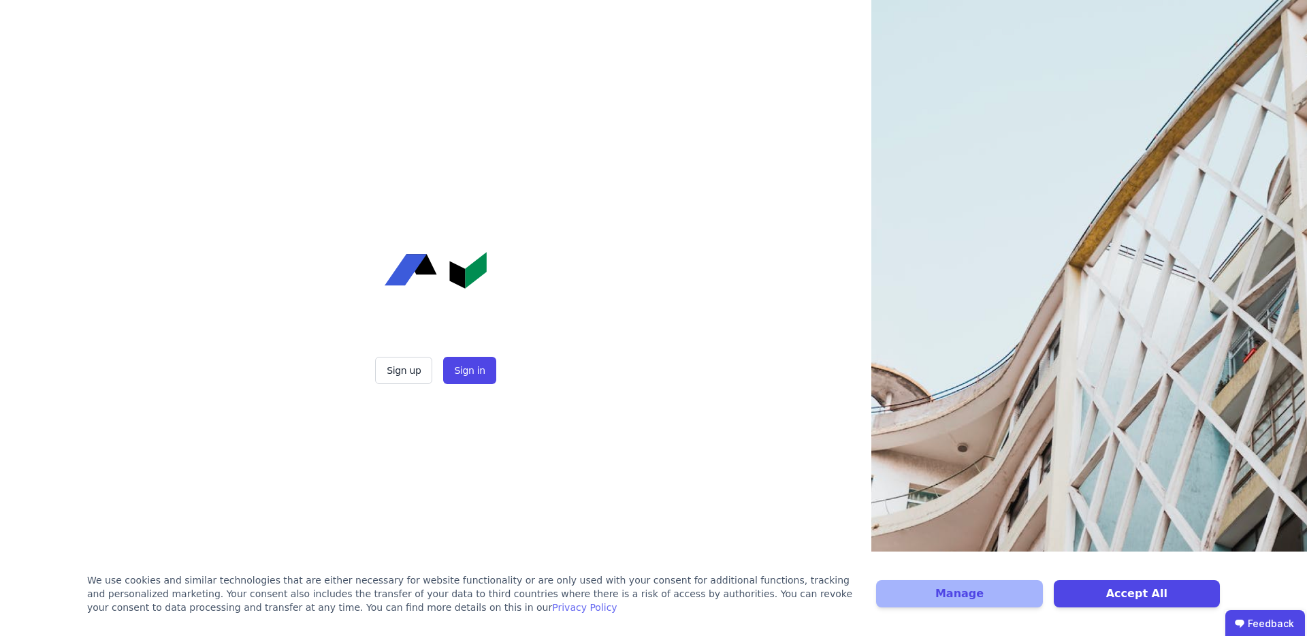  I want to click on a: Privacy Policy, so click(584, 607).